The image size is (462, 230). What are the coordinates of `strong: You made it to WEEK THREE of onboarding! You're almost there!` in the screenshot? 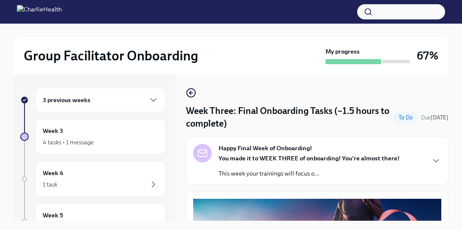 It's located at (309, 159).